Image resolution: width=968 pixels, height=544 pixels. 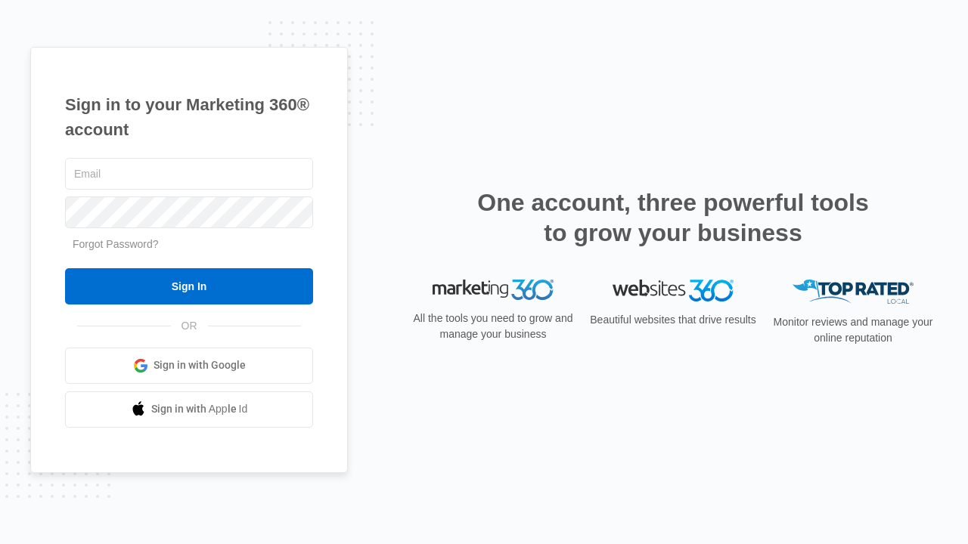 What do you see at coordinates (673, 290) in the screenshot?
I see `img: Websites 360` at bounding box center [673, 290].